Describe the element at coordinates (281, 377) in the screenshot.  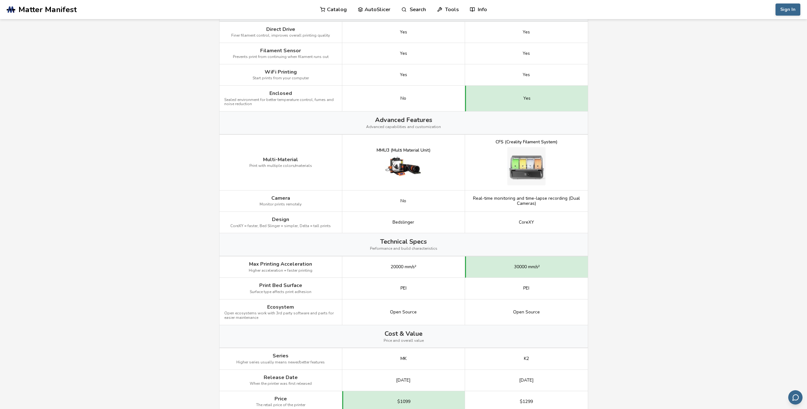
I see `span: Release Date` at that location.